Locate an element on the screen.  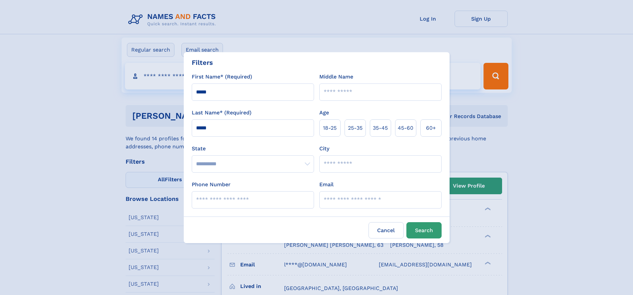
span: 35‑45 is located at coordinates (380, 128).